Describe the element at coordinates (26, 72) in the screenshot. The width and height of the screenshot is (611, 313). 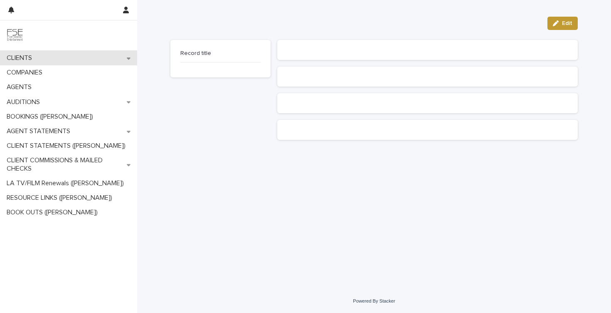
I see `p: COMPANIES` at that location.